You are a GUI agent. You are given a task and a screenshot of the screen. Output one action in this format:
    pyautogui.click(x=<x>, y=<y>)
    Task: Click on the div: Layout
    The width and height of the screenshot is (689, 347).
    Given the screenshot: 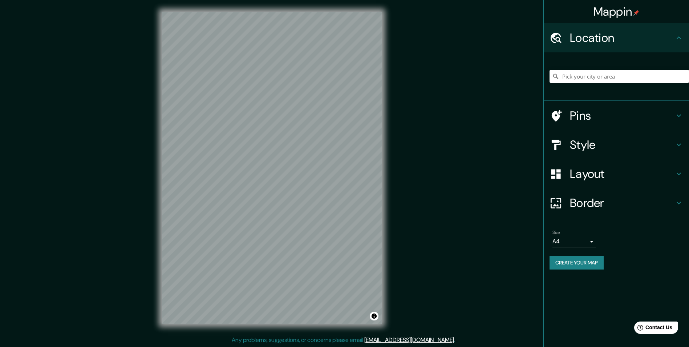 What is the action you would take?
    pyautogui.click(x=617, y=174)
    